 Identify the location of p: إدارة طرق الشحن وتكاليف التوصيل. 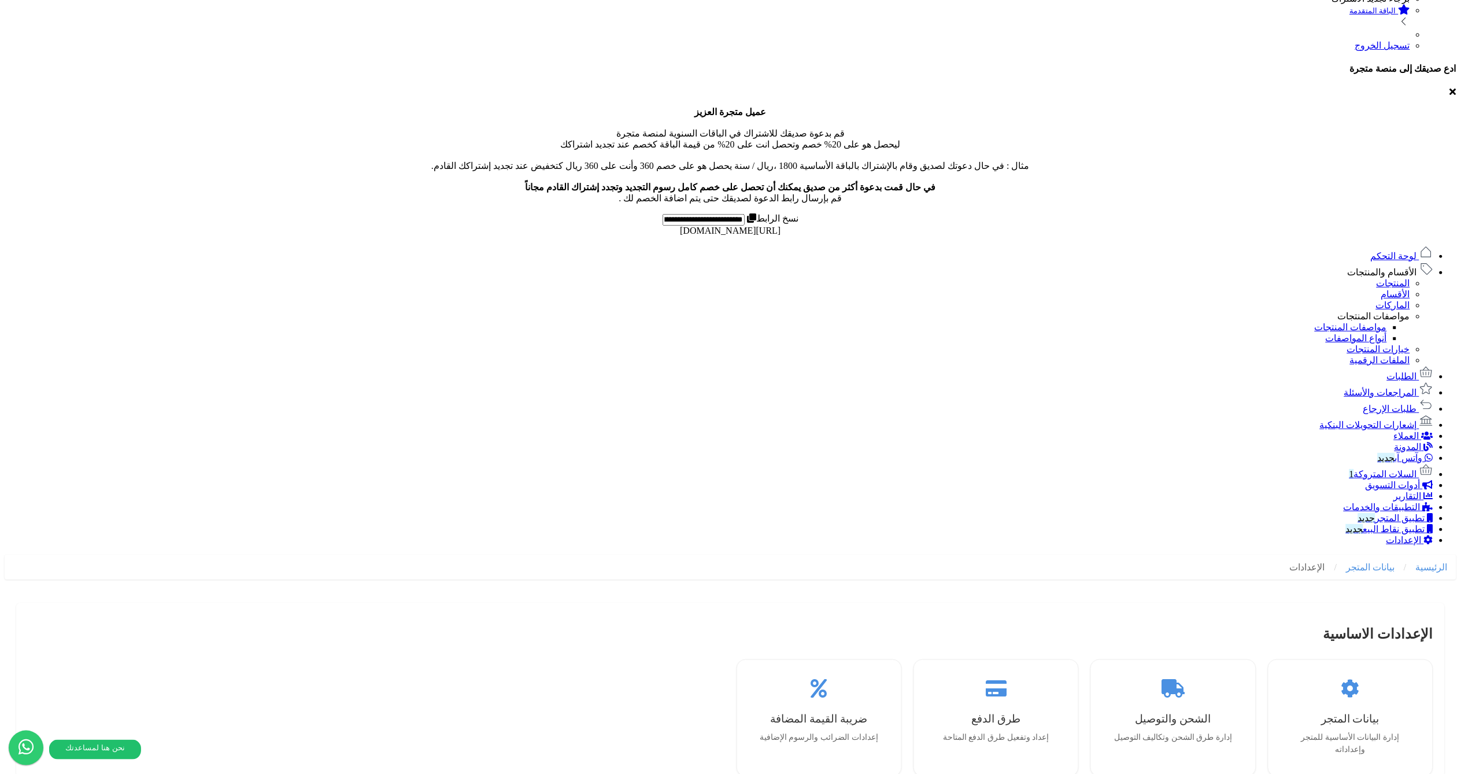
(1173, 738).